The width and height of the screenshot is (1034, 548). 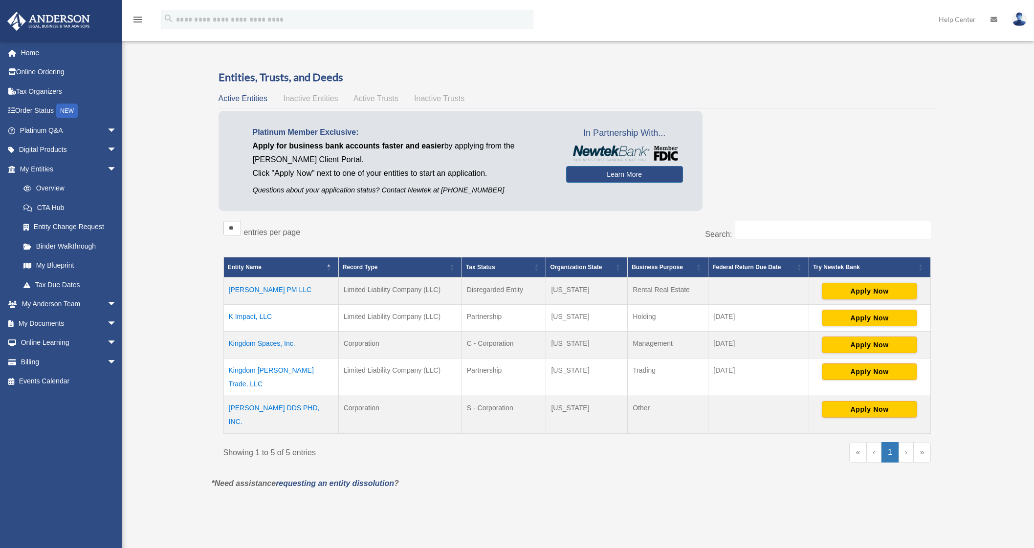 What do you see at coordinates (310, 98) in the screenshot?
I see `span: Inactive Entities` at bounding box center [310, 98].